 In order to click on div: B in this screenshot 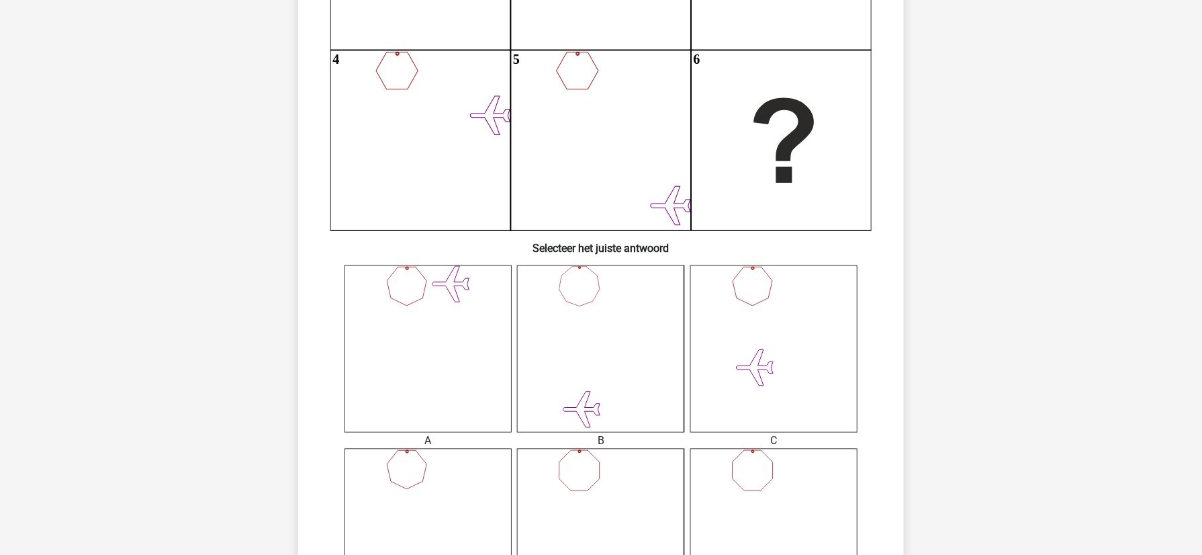, I will do `click(600, 441)`.